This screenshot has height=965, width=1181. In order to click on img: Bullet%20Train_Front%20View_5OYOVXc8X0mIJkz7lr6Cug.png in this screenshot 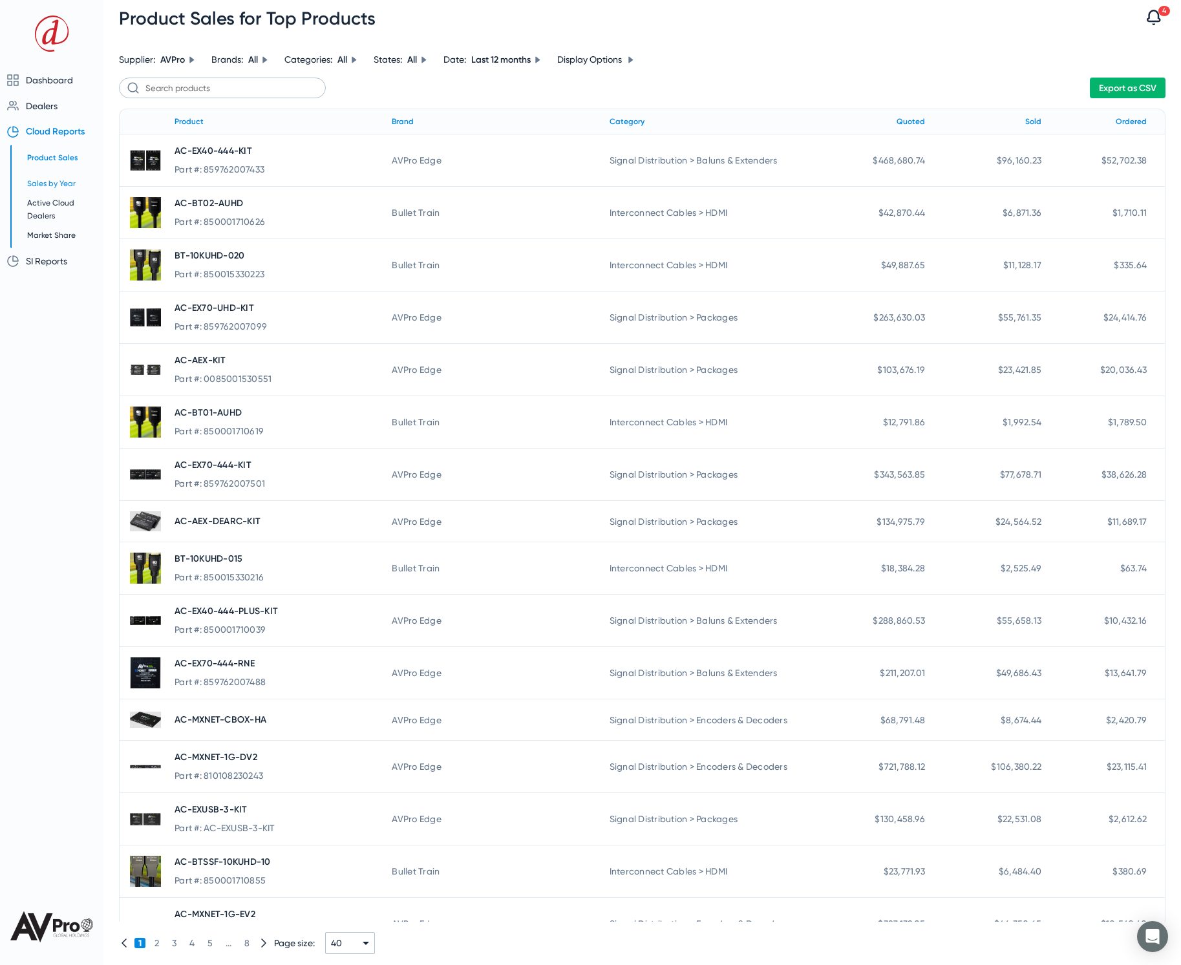, I will do `click(145, 871)`.